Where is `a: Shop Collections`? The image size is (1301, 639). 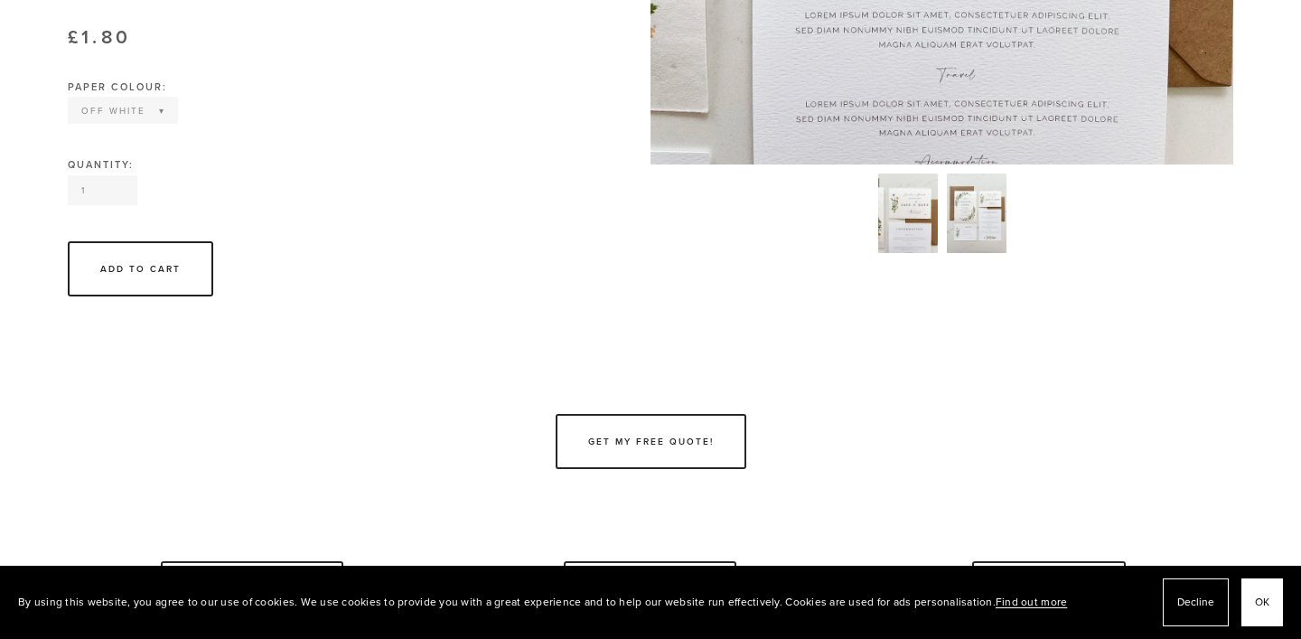
a: Shop Collections is located at coordinates (252, 588).